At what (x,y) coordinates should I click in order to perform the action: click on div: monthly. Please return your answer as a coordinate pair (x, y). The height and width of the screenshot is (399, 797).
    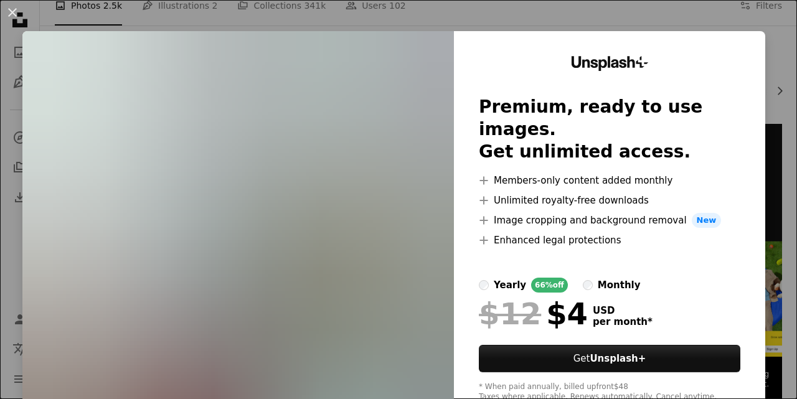
    Looking at the image, I should click on (619, 285).